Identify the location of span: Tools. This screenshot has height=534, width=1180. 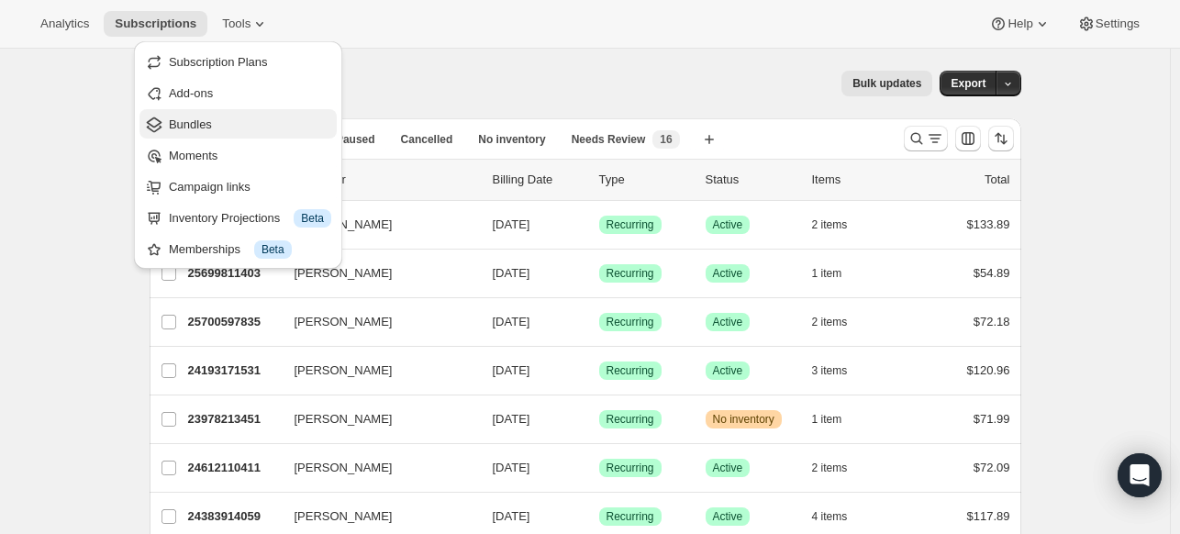
(236, 24).